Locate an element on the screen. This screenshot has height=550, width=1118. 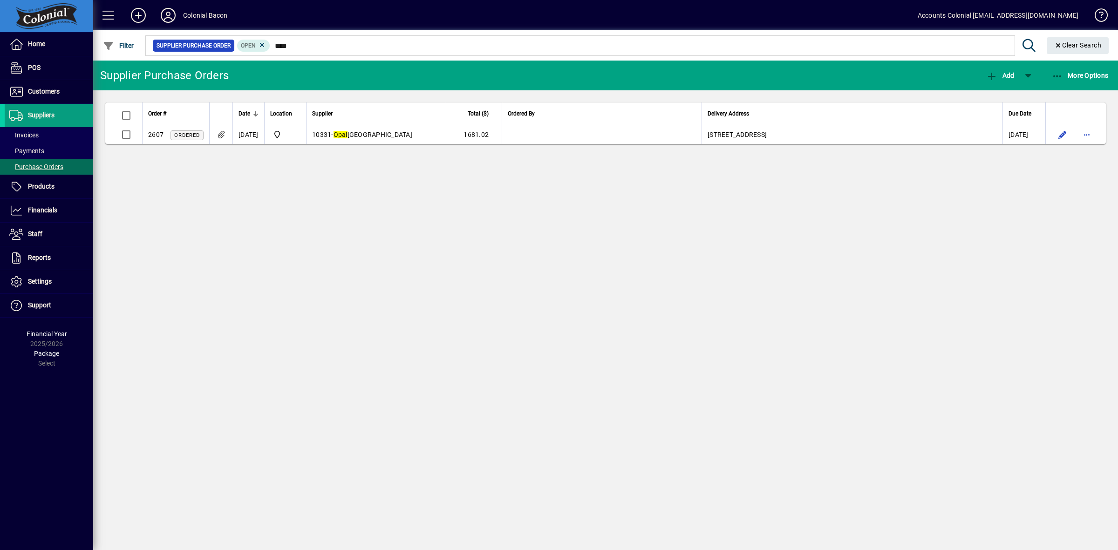
span: Reports is located at coordinates (39, 257).